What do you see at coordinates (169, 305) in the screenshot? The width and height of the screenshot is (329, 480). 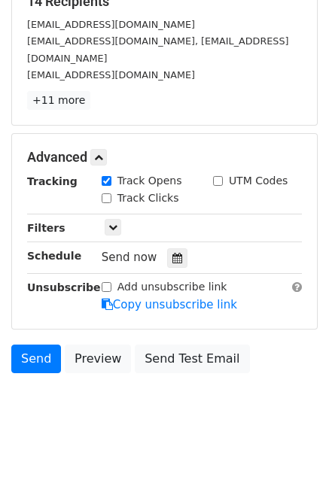 I see `a: Copy unsubscribe link` at bounding box center [169, 305].